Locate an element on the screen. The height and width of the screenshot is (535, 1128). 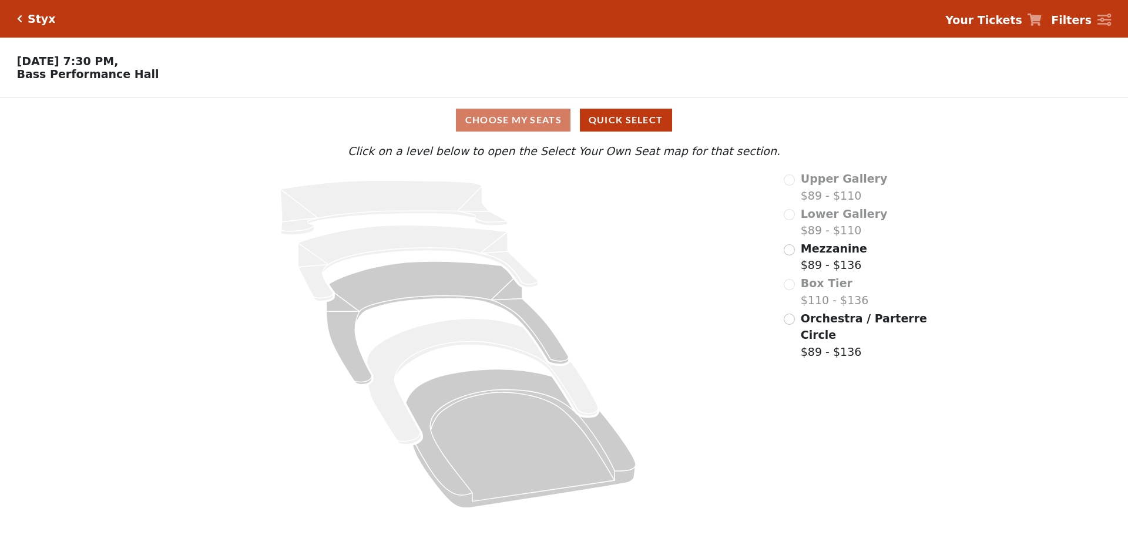
span: Orchestra / Parterre Circle is located at coordinates (864, 327).